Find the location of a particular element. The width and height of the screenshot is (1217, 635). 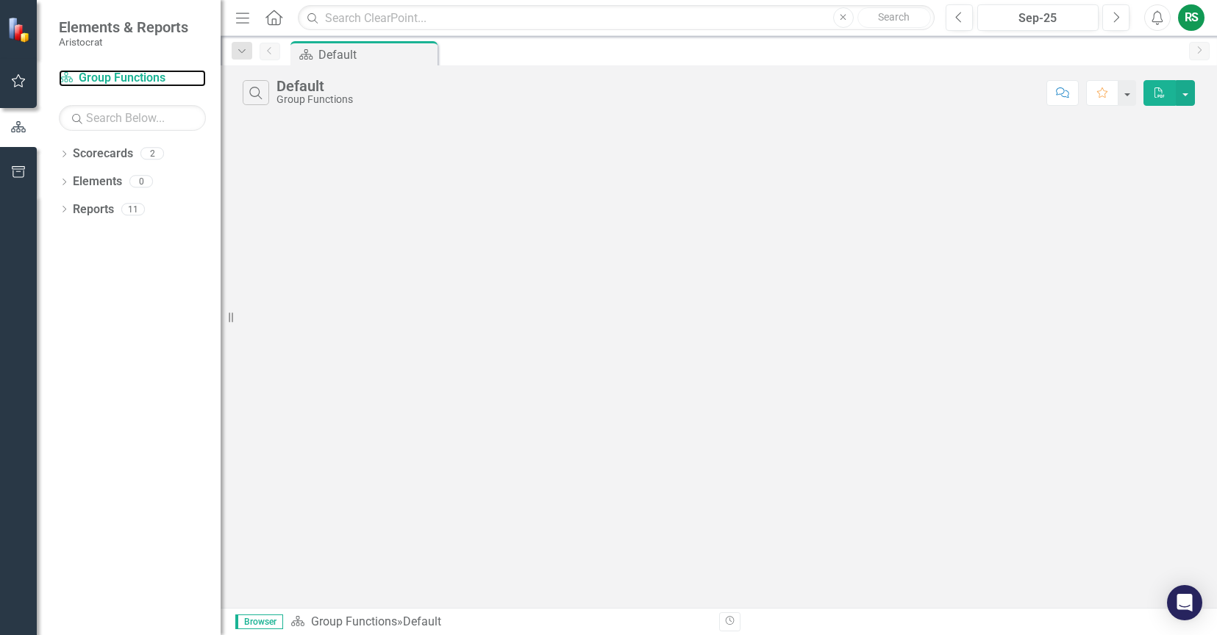

a: Reports is located at coordinates (93, 210).